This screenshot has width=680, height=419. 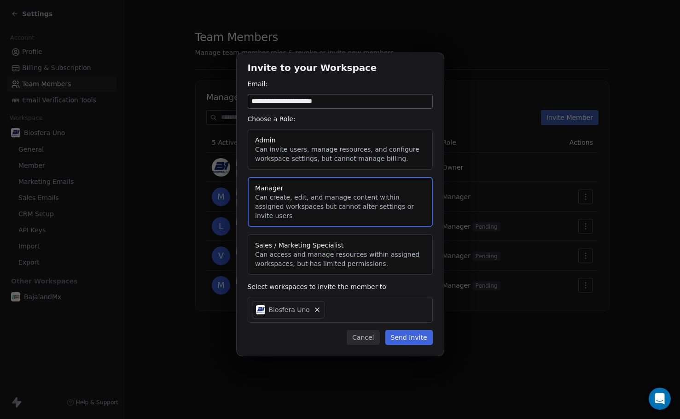 What do you see at coordinates (340, 84) in the screenshot?
I see `div: Email:` at bounding box center [340, 84].